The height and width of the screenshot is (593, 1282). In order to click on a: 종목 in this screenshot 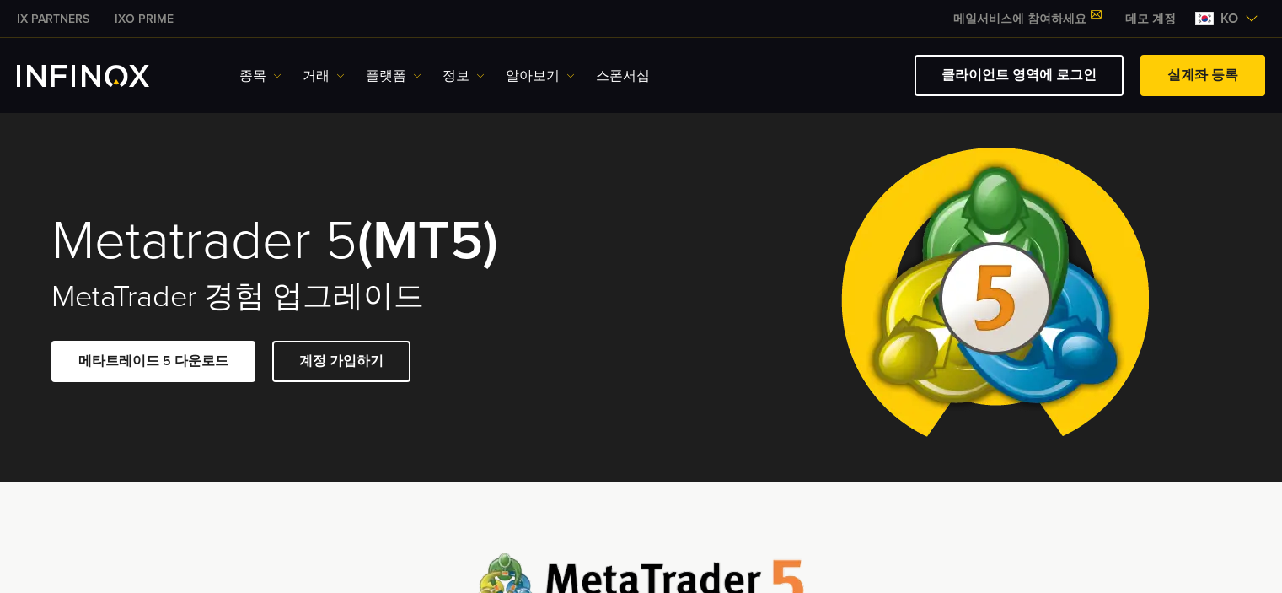, I will do `click(261, 76)`.